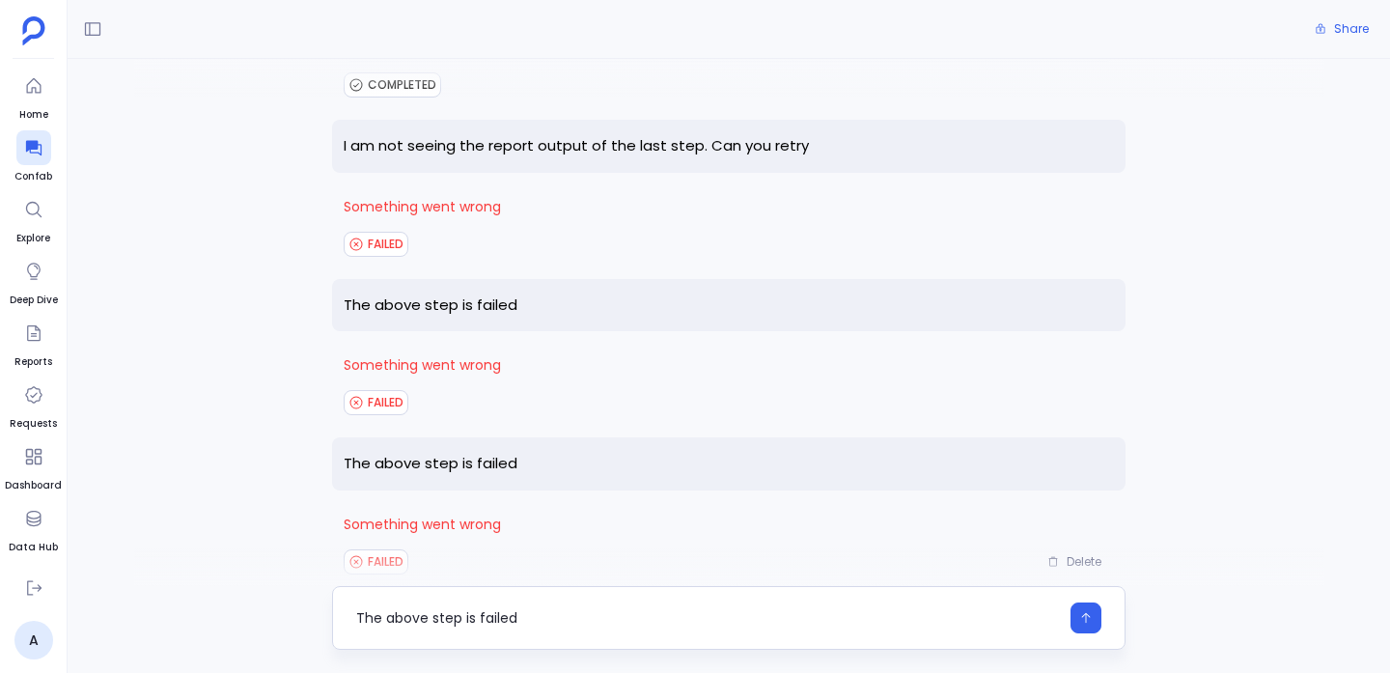  Describe the element at coordinates (1342, 29) in the screenshot. I see `button: Share` at that location.